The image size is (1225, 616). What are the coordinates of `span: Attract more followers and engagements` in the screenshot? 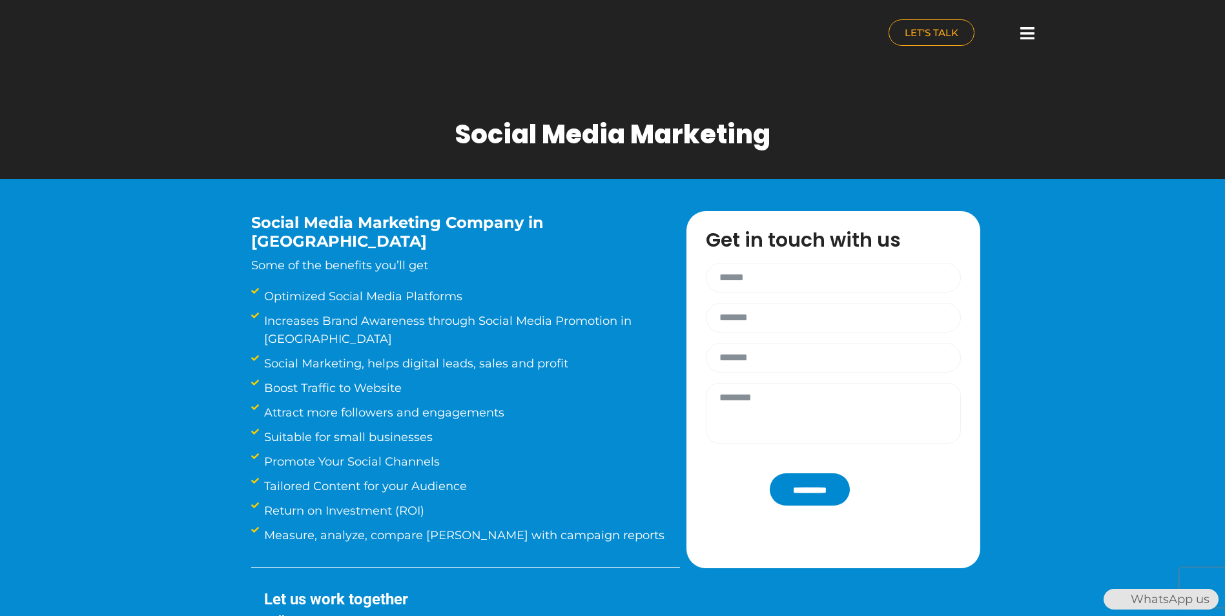 It's located at (382, 413).